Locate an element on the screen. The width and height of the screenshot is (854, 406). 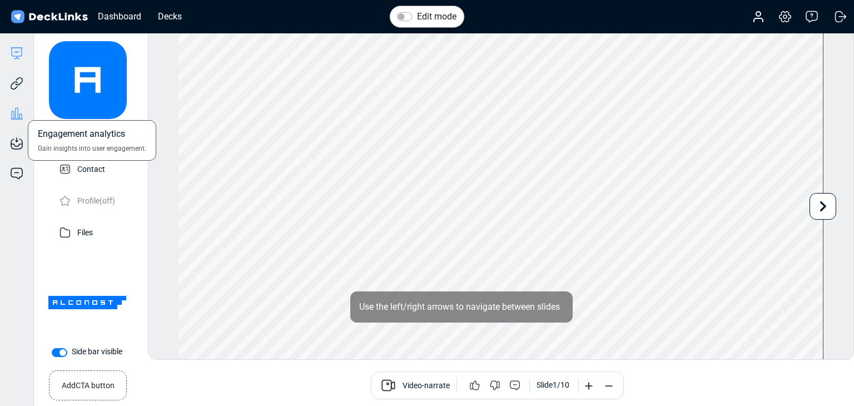
div: Use the left/right arrows to navigate between slides is located at coordinates (461, 307).